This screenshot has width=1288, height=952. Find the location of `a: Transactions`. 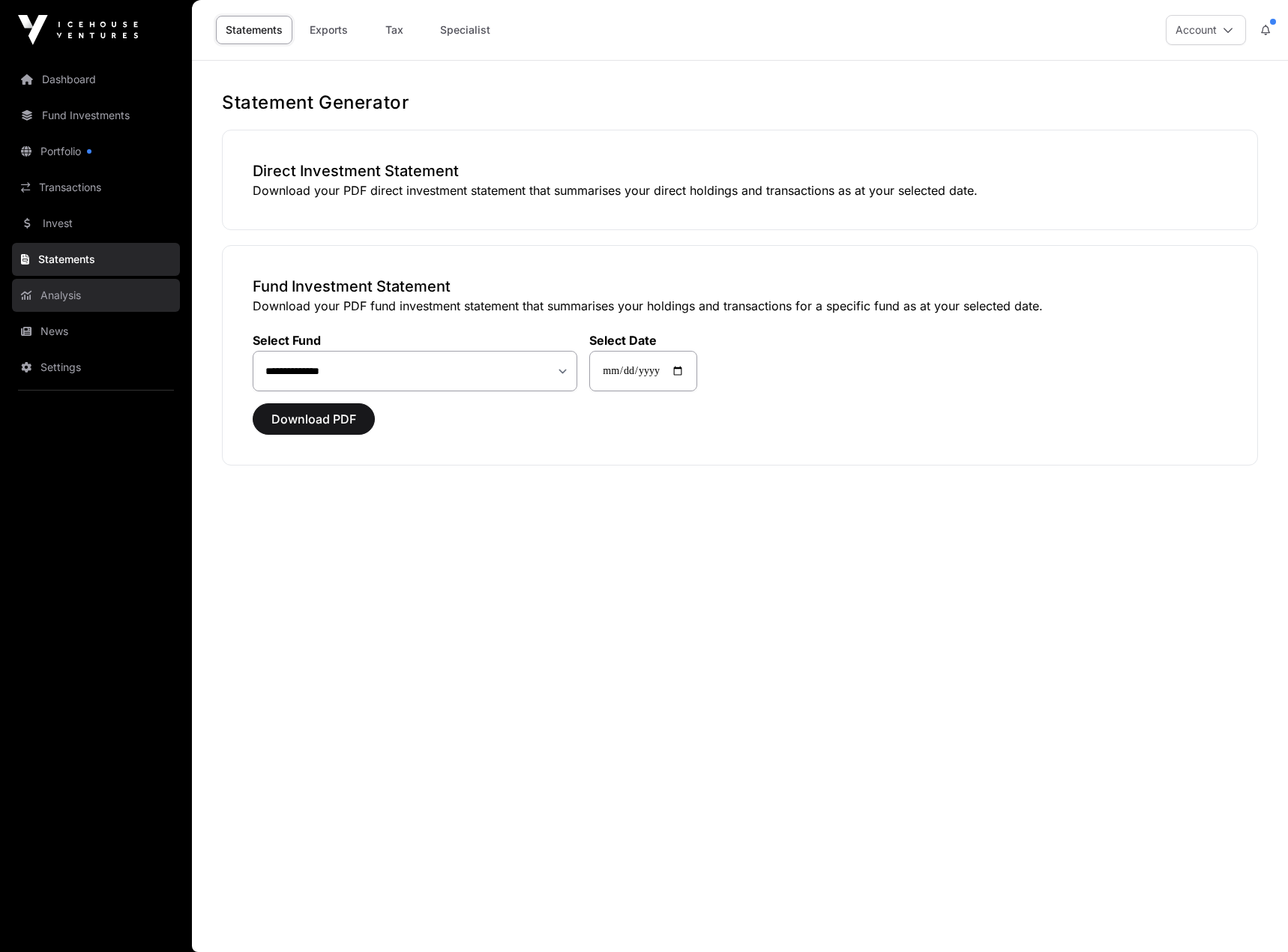

a: Transactions is located at coordinates (96, 187).